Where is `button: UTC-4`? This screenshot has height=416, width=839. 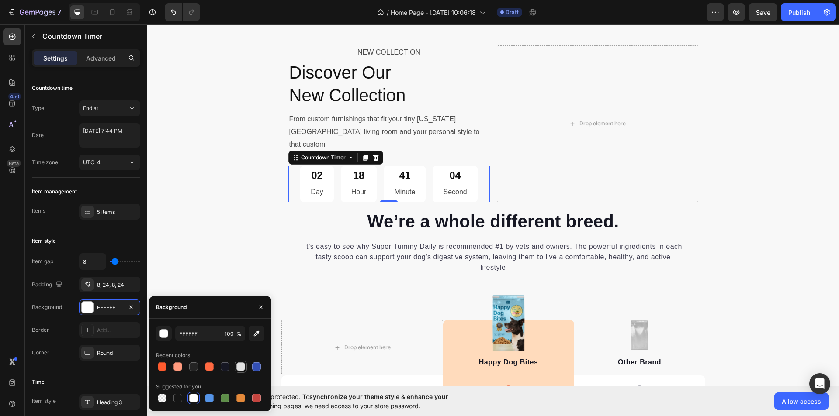
button: UTC-4 is located at coordinates (110, 162).